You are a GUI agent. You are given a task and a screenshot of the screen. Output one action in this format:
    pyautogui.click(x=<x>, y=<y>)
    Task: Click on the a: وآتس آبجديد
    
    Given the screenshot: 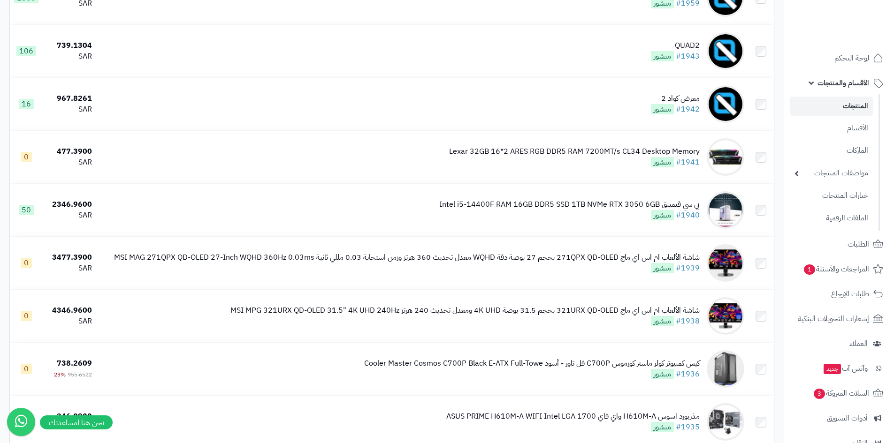 What is the action you would take?
    pyautogui.click(x=839, y=369)
    